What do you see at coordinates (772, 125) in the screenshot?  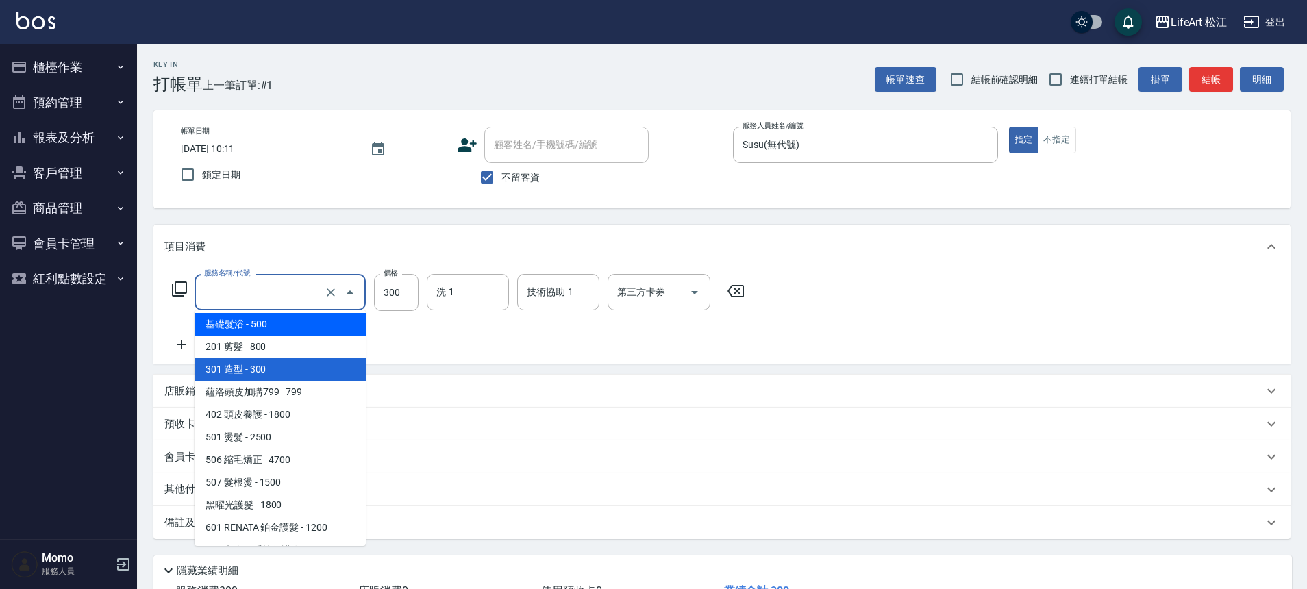 I see `label: 服務人員姓名/編號` at bounding box center [772, 125].